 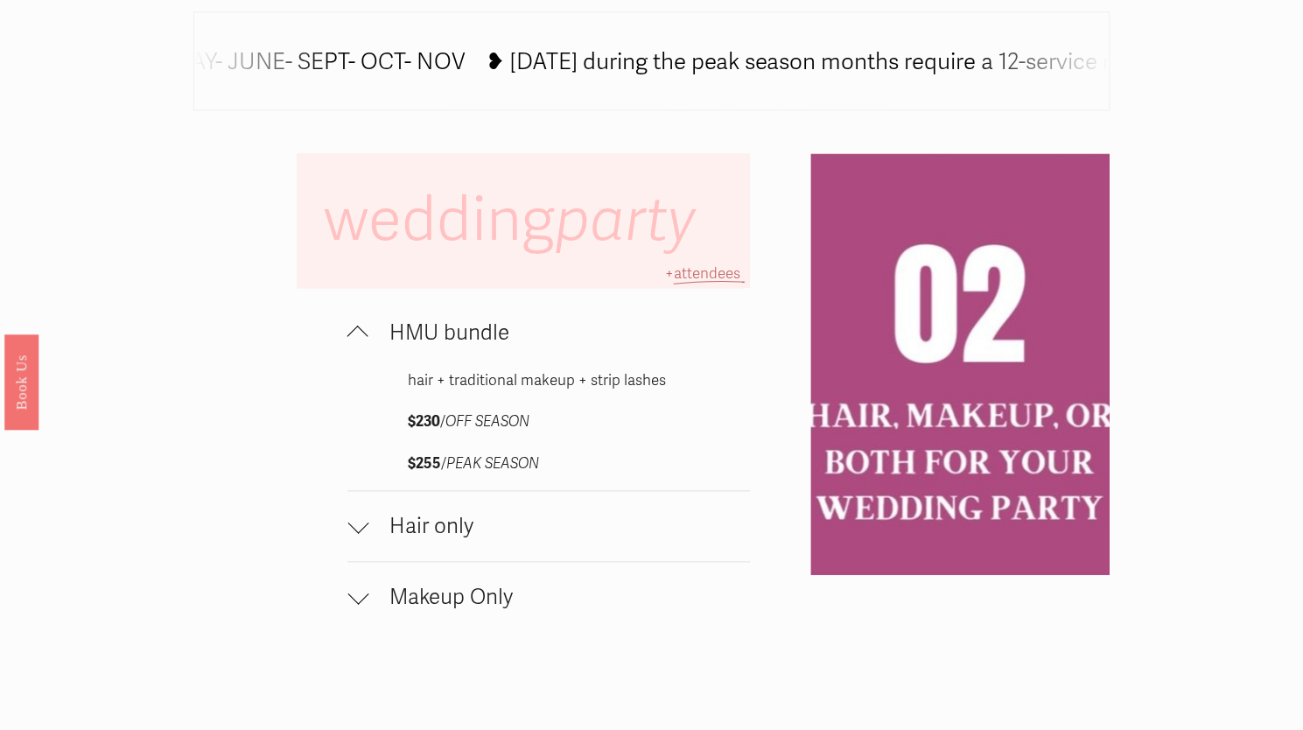 What do you see at coordinates (548, 333) in the screenshot?
I see `button: HMU bundle` at bounding box center [548, 333].